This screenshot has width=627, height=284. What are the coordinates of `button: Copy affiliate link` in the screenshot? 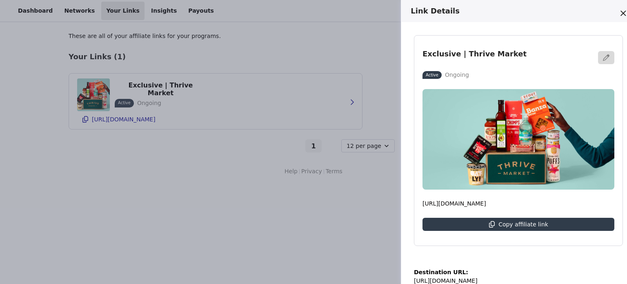 It's located at (518, 224).